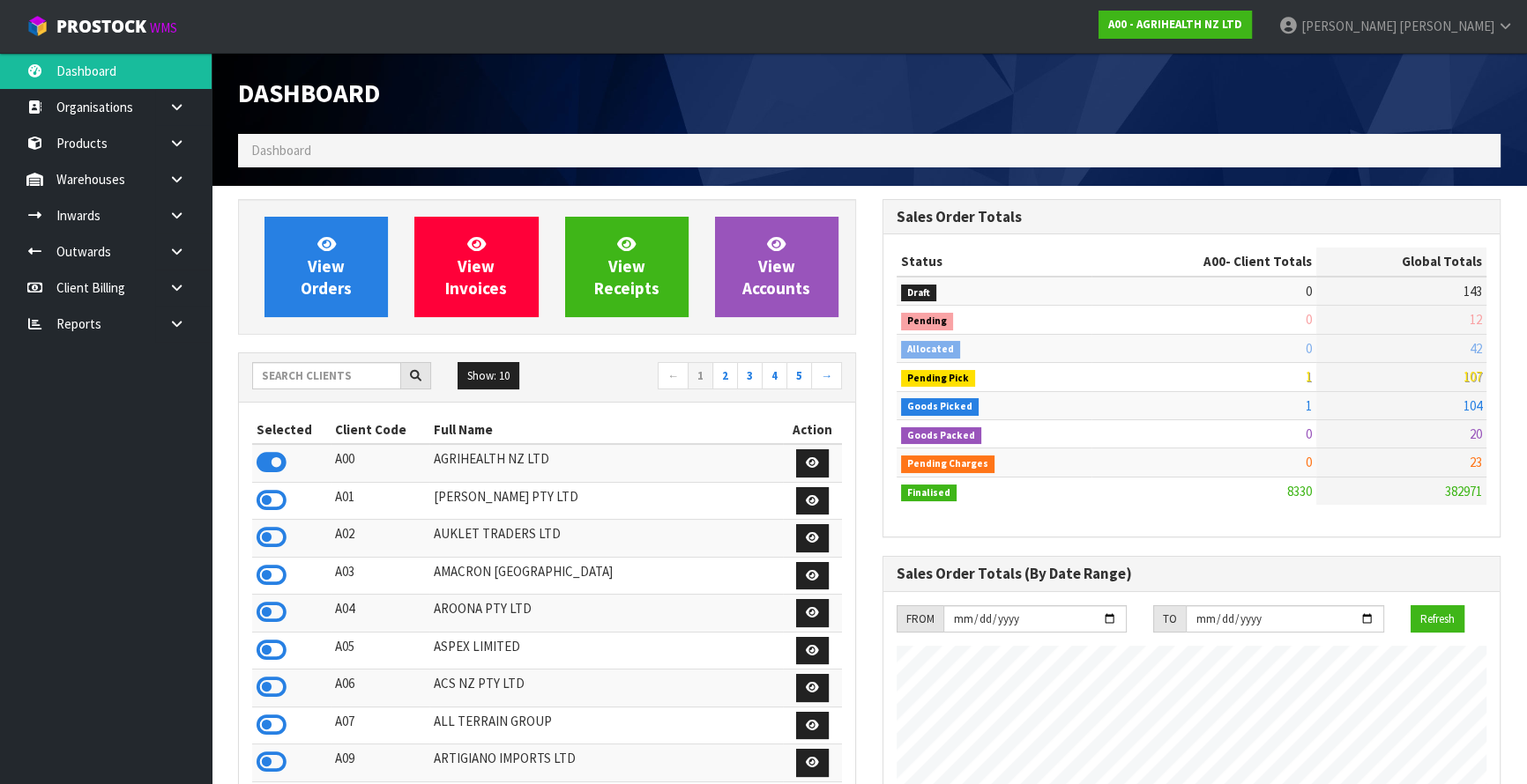  What do you see at coordinates (1463, 491) in the screenshot?
I see `span: 382971` at bounding box center [1463, 491].